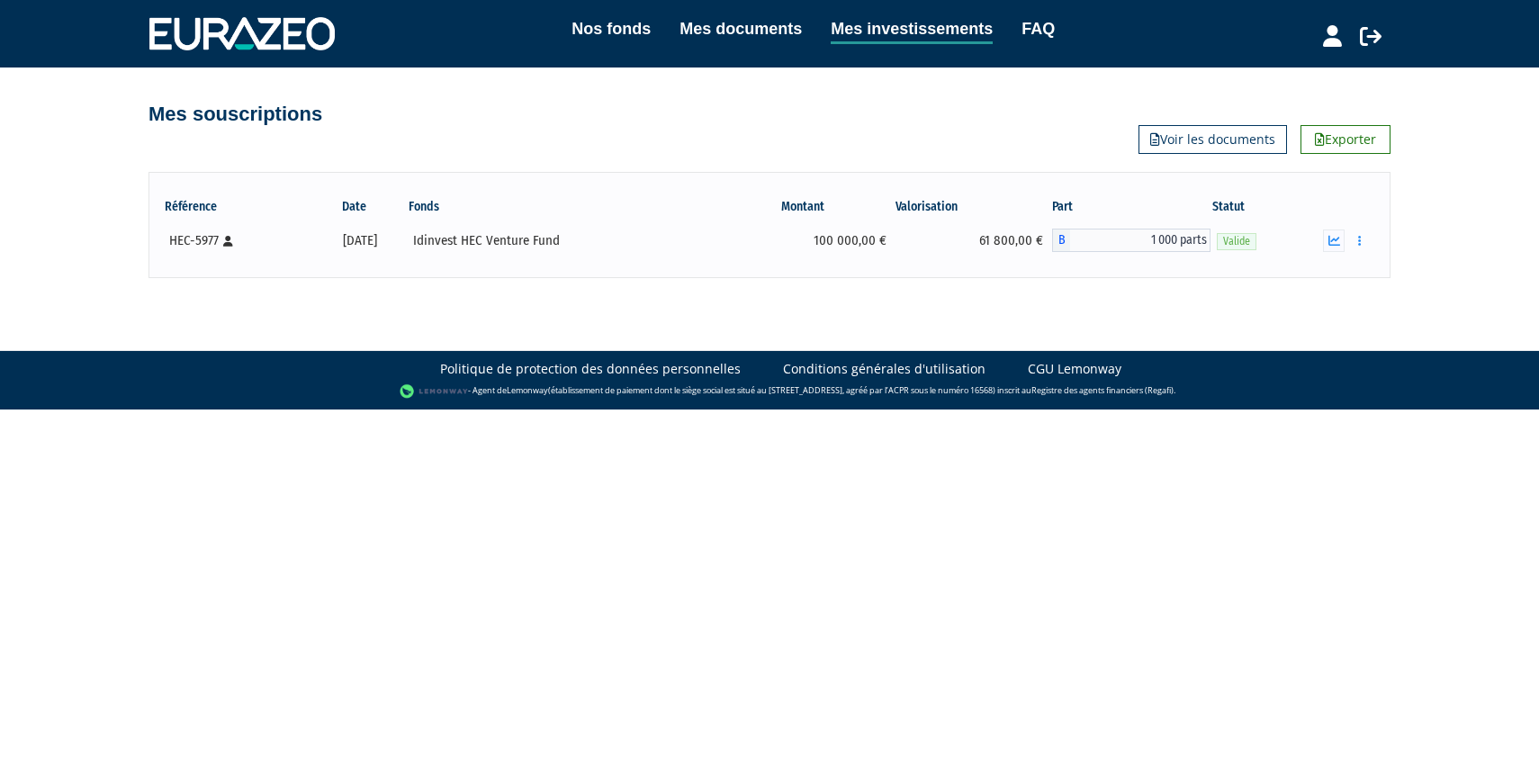  I want to click on th: Part, so click(1131, 207).